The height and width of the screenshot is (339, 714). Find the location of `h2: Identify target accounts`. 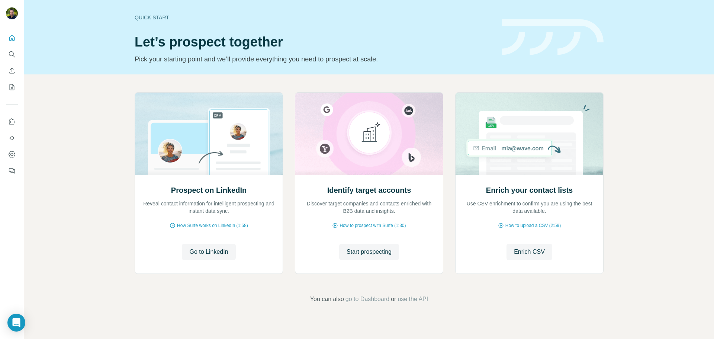

h2: Identify target accounts is located at coordinates (369, 190).